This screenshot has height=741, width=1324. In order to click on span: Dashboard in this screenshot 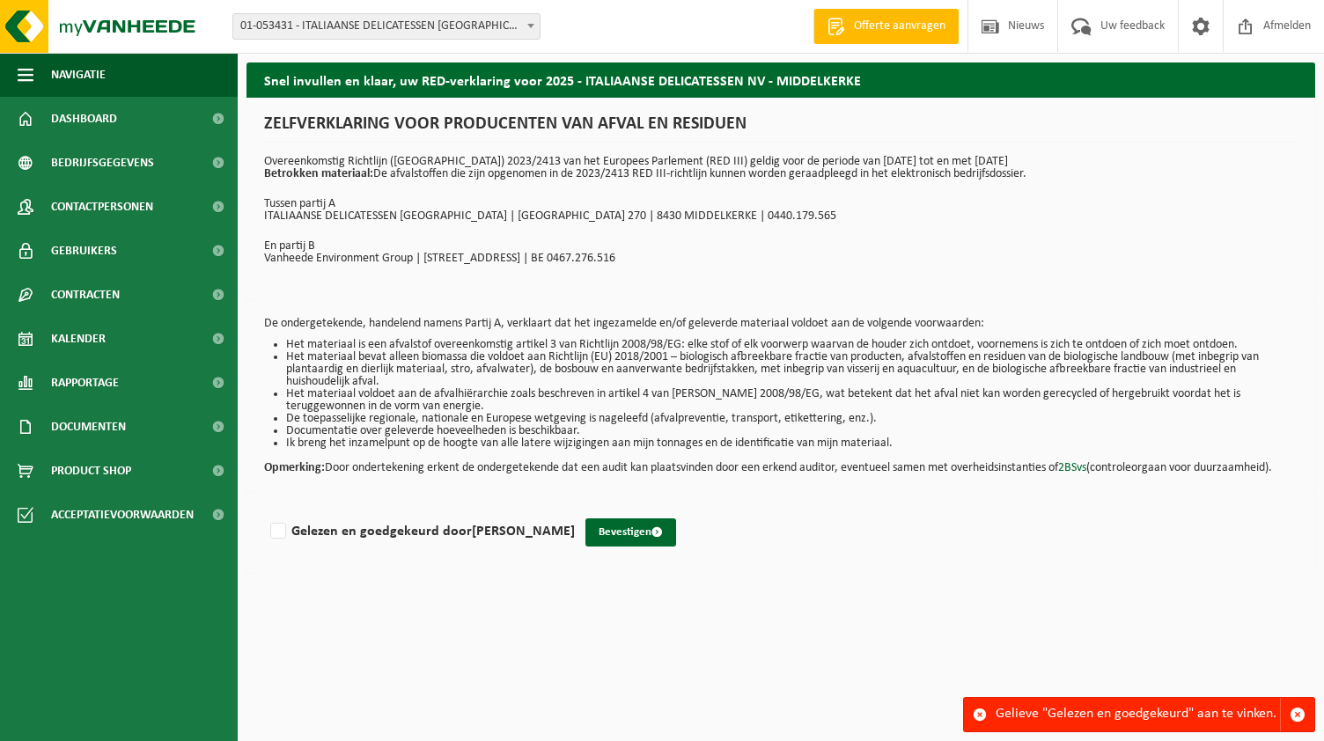, I will do `click(84, 119)`.